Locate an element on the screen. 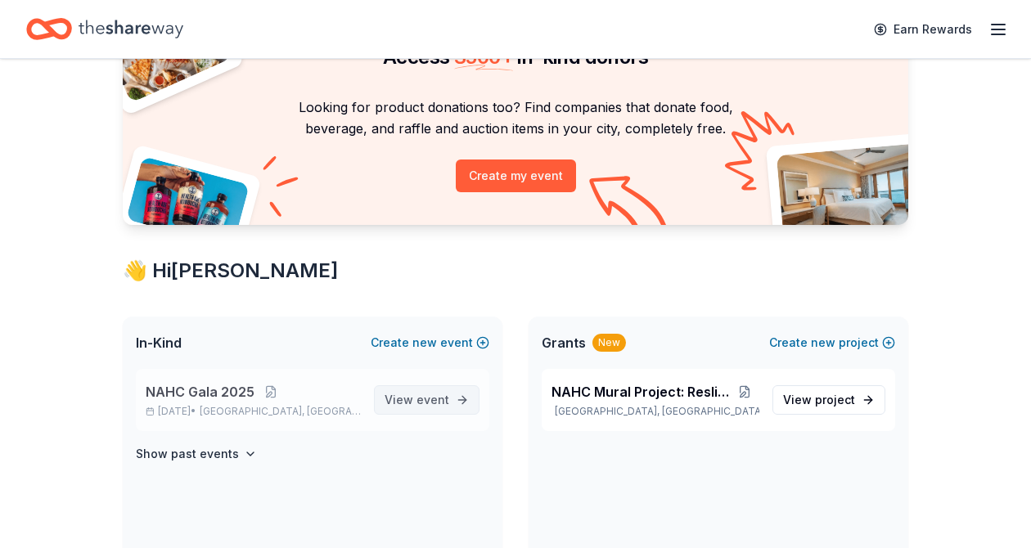 Image resolution: width=1031 pixels, height=548 pixels. a: View event is located at coordinates (426, 400).